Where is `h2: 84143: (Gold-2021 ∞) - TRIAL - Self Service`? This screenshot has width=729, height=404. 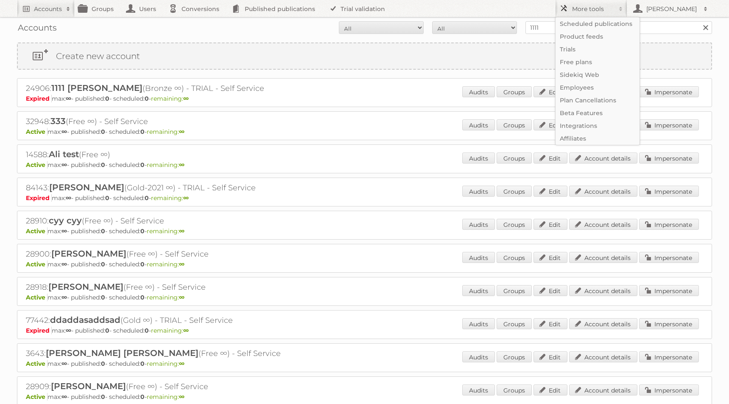
h2: 84143: (Gold-2021 ∞) - TRIAL - Self Service is located at coordinates (174, 188).